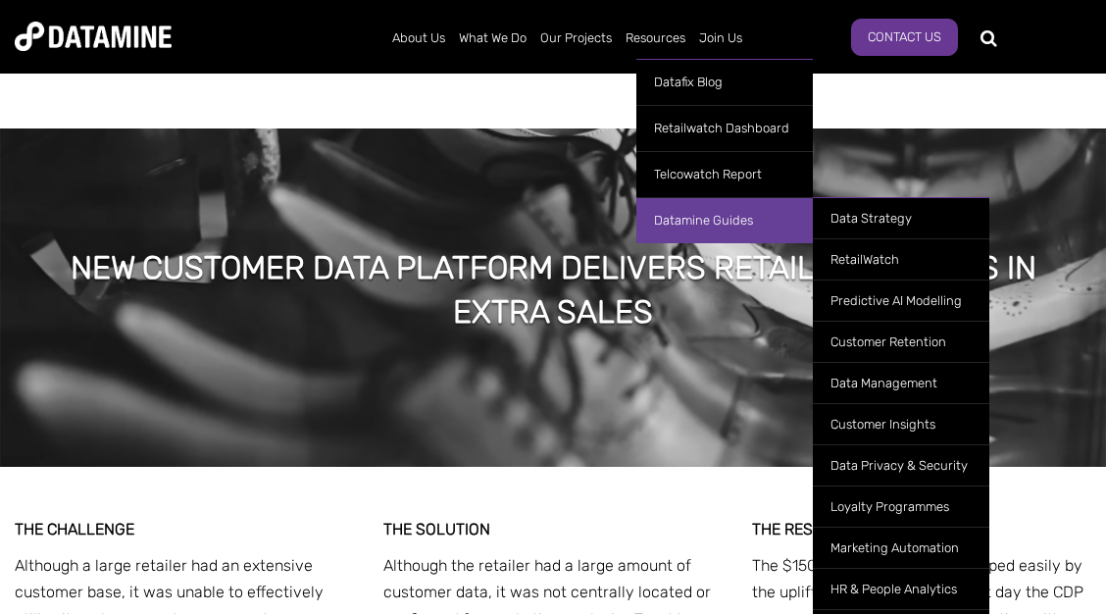 The width and height of the screenshot is (1106, 614). What do you see at coordinates (901, 588) in the screenshot?
I see `a: HR & People Analytics` at bounding box center [901, 588].